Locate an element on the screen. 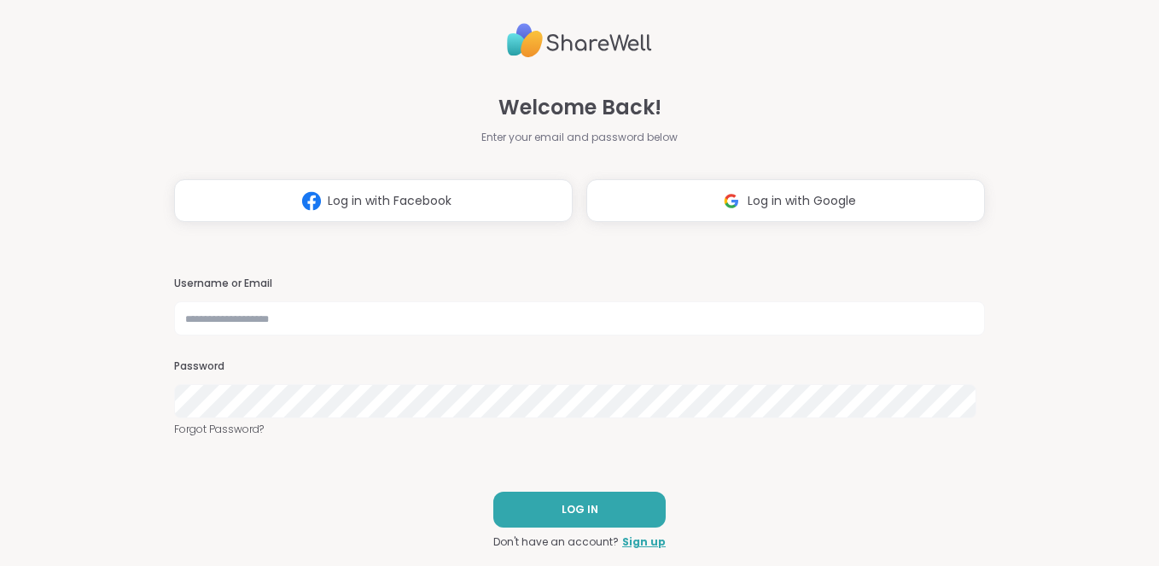 Image resolution: width=1159 pixels, height=566 pixels. button: Log in with Facebook is located at coordinates (373, 201).